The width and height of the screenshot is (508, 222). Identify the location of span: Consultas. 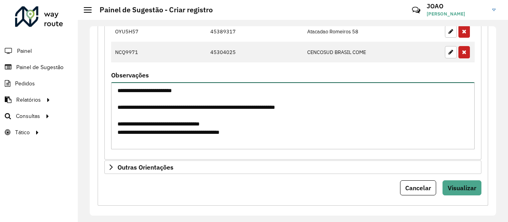
(28, 116).